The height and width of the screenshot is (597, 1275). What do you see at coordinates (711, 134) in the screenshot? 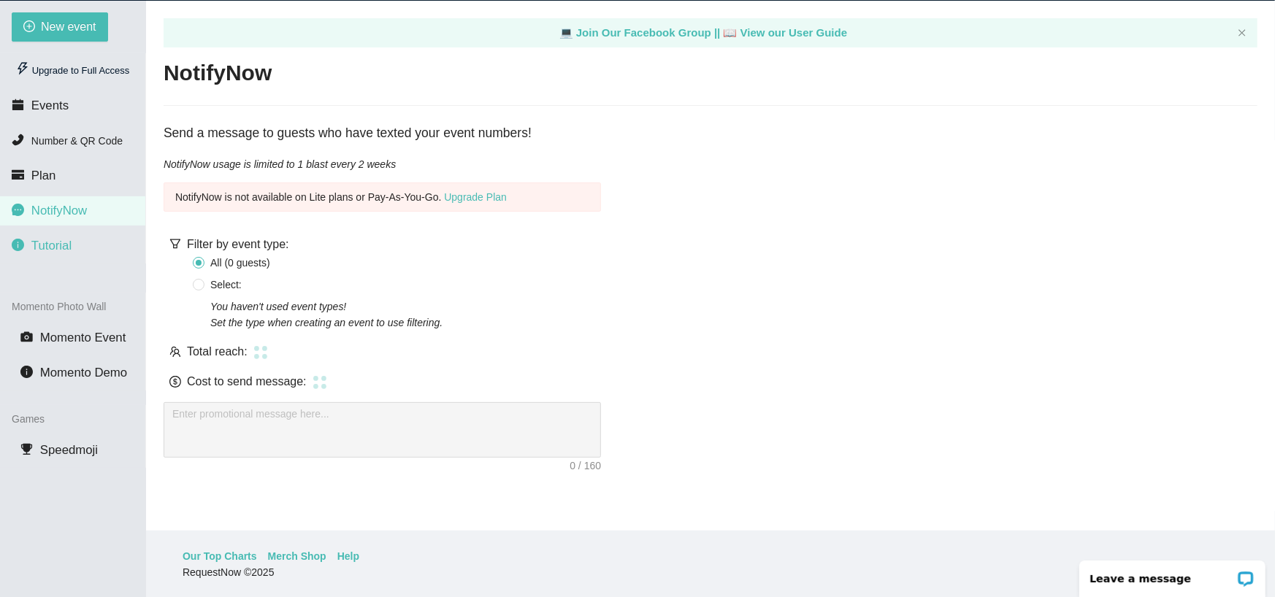
I see `div: Send a message to guests who have texted your event numbers!` at bounding box center [711, 134].